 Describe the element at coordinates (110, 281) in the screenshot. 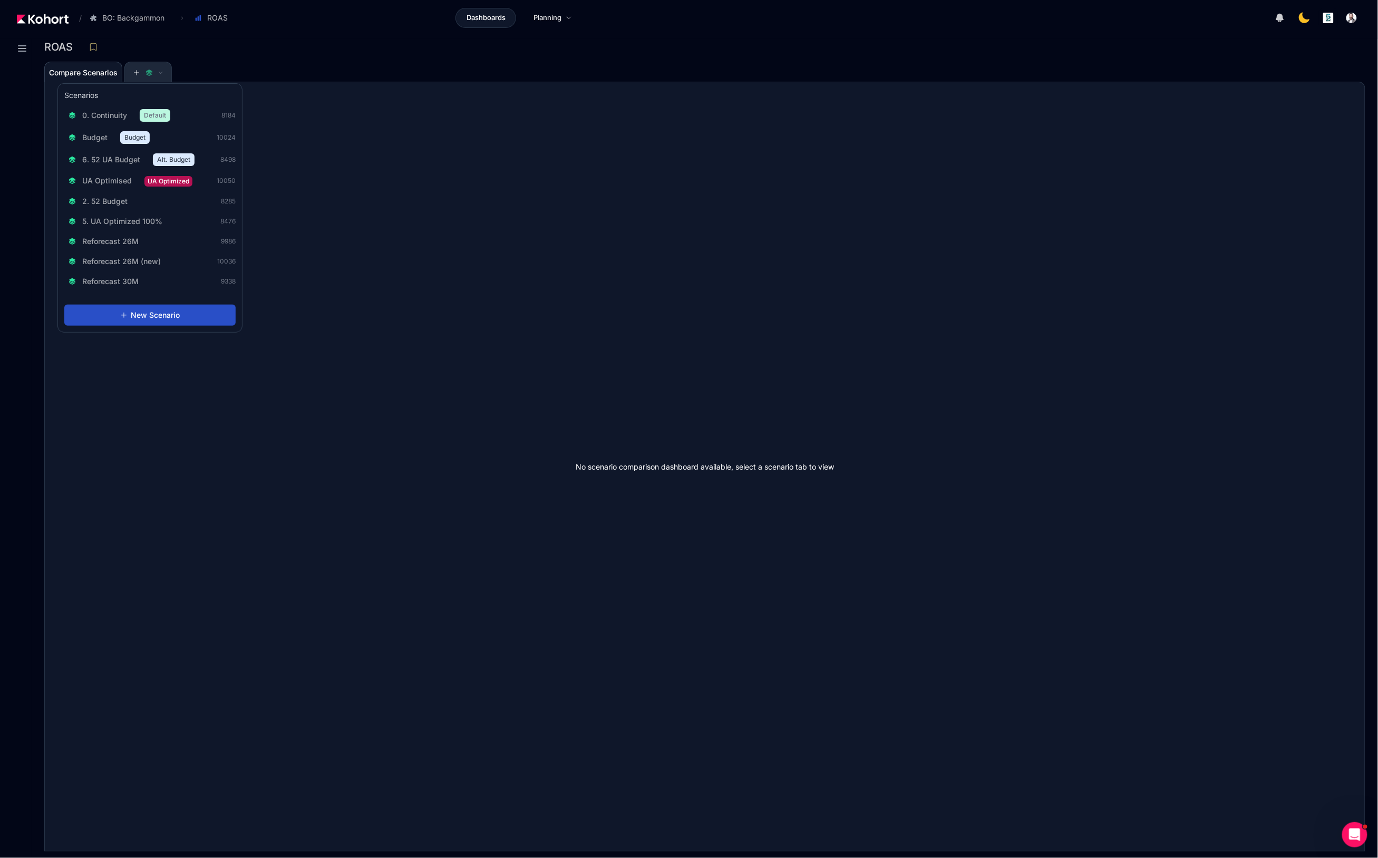

I see `span: Reforecast 30M` at that location.